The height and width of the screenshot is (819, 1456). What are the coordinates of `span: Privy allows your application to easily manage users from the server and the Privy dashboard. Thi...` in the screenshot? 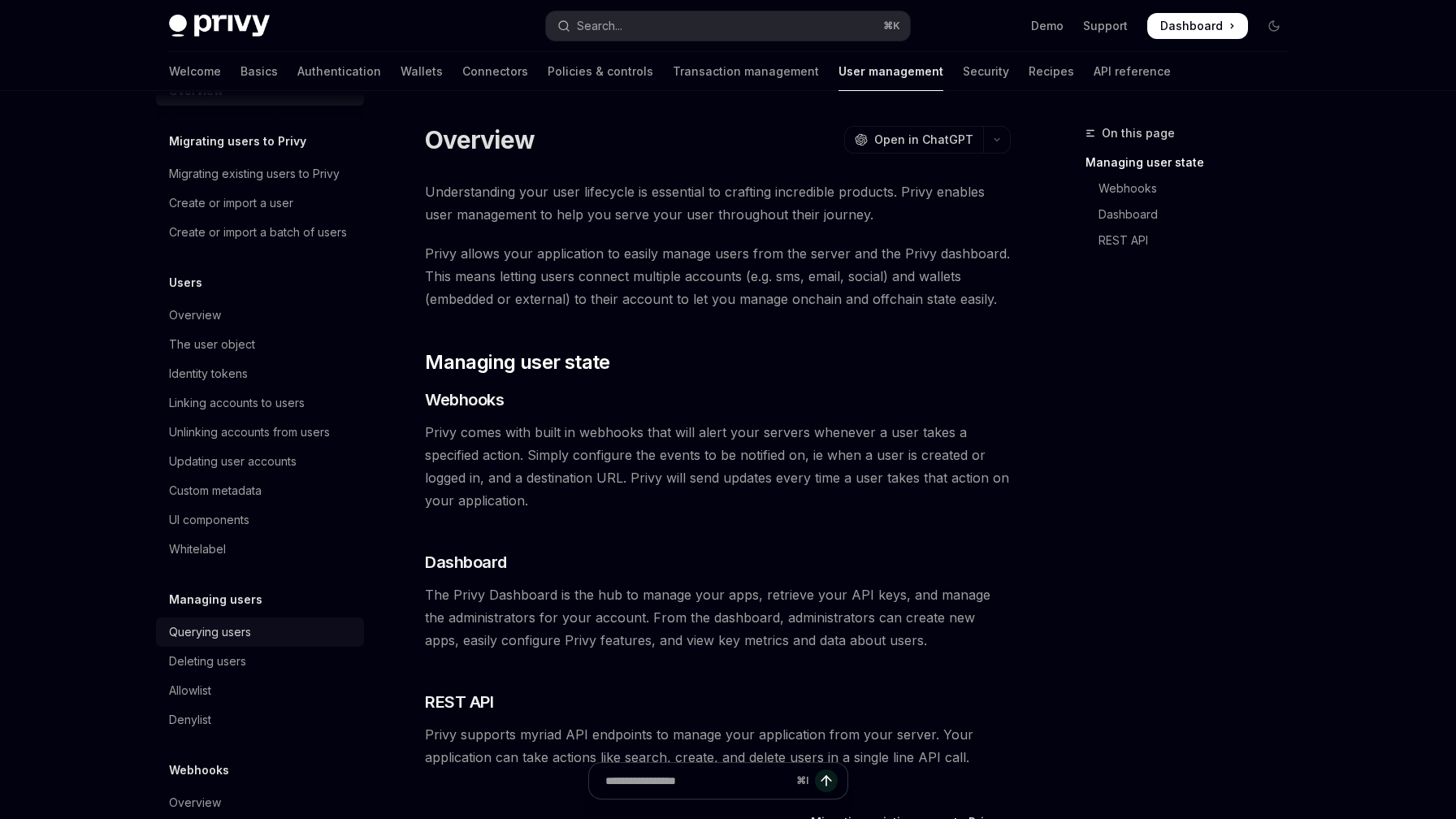 It's located at (718, 276).